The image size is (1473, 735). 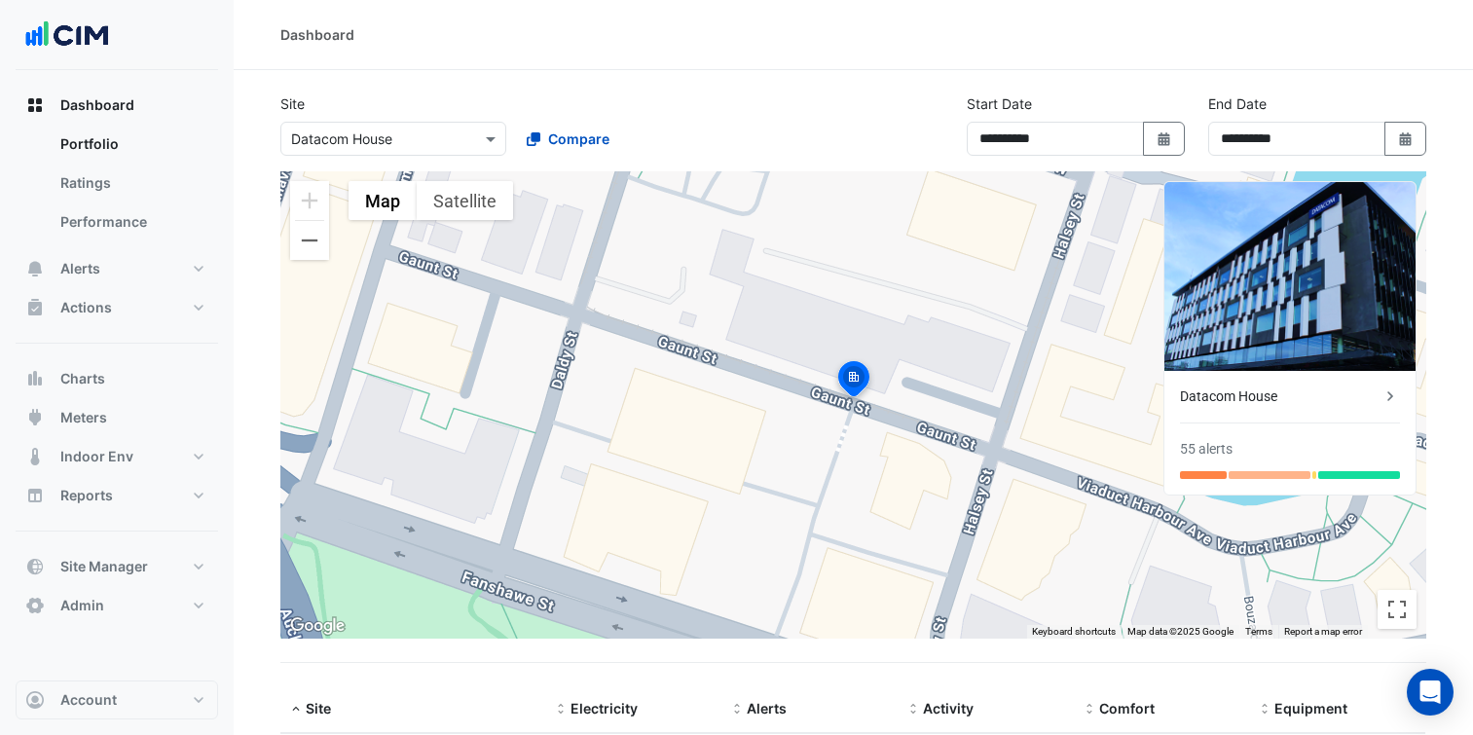 I want to click on app-icon: Indoor Env, so click(x=35, y=457).